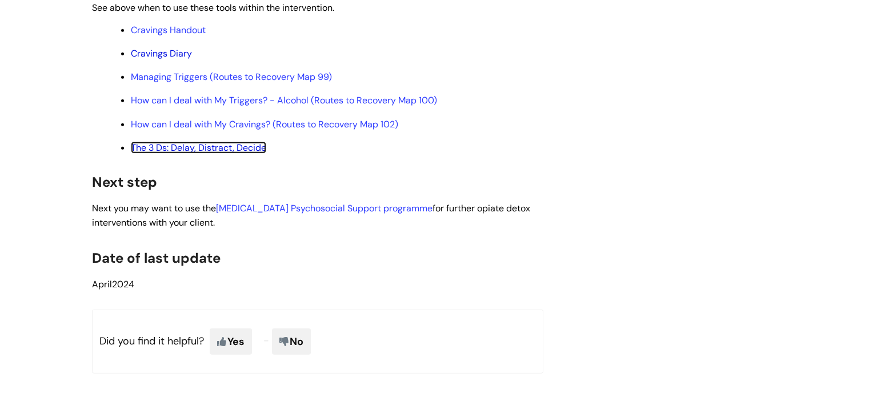 This screenshot has width=869, height=397. What do you see at coordinates (156, 258) in the screenshot?
I see `span: Date of last update` at bounding box center [156, 258].